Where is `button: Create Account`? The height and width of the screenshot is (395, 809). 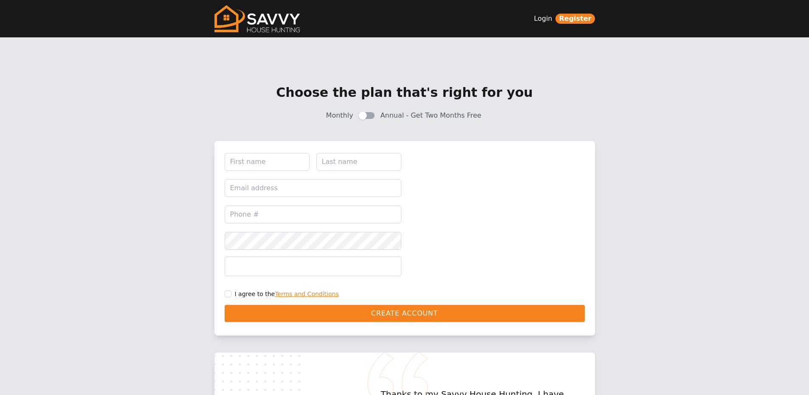
button: Create Account is located at coordinates (404, 313).